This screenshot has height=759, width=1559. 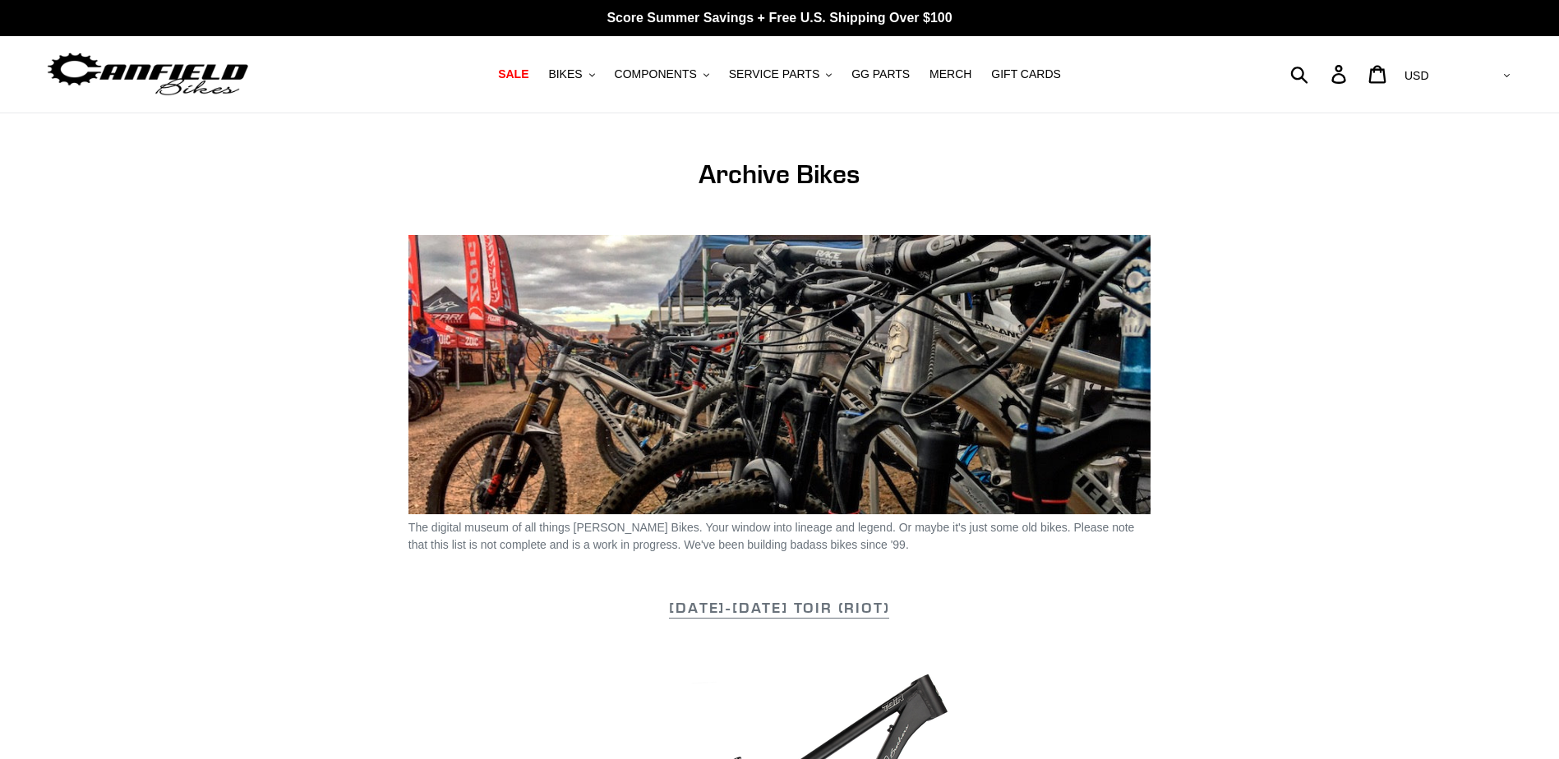 I want to click on a: SALE, so click(x=513, y=74).